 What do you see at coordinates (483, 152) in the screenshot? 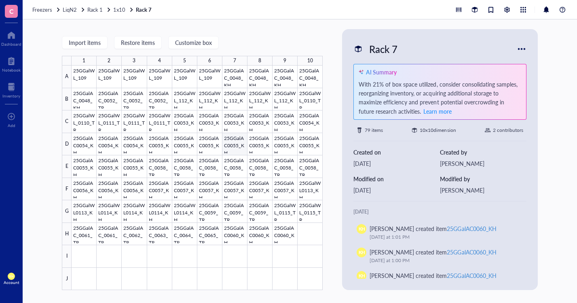
I see `div: Created by` at bounding box center [483, 152].